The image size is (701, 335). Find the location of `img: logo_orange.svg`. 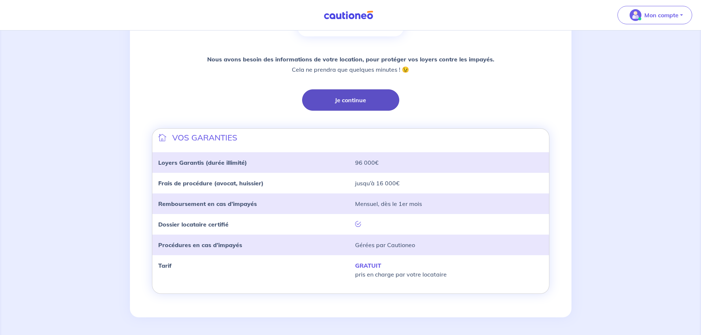

img: logo_orange.svg is located at coordinates (15, 15).